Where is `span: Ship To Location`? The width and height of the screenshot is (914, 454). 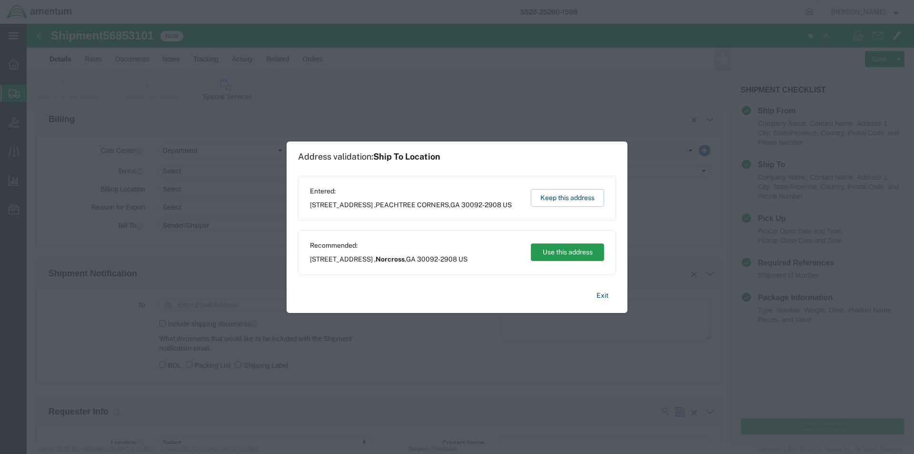
span: Ship To Location is located at coordinates (407, 156).